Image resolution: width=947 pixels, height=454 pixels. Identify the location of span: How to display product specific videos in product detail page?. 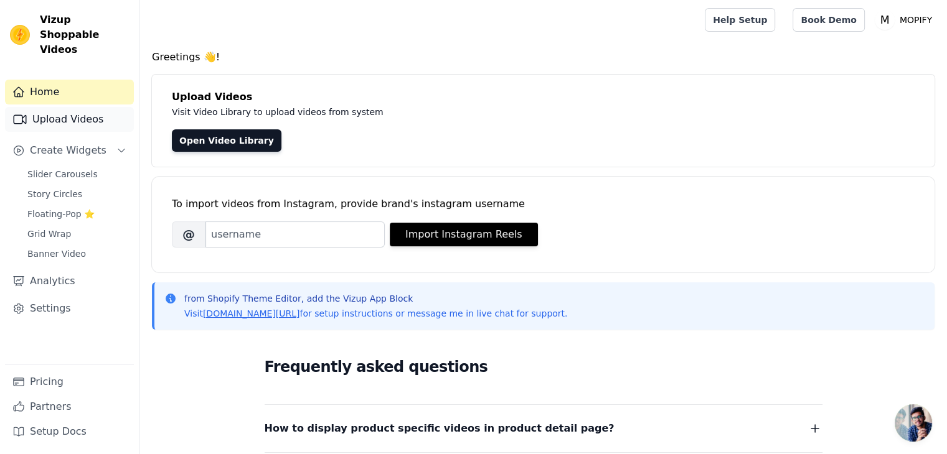
(439, 429).